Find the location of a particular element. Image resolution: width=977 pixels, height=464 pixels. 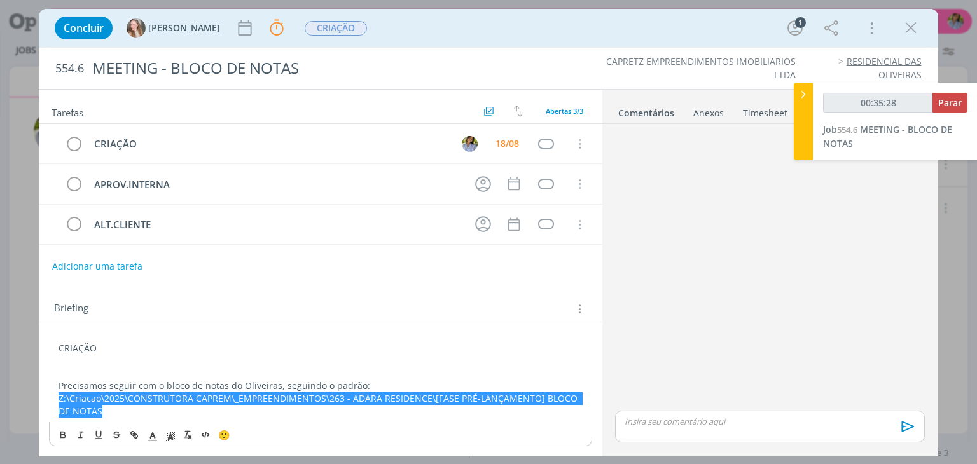

img: G is located at coordinates (136, 28).